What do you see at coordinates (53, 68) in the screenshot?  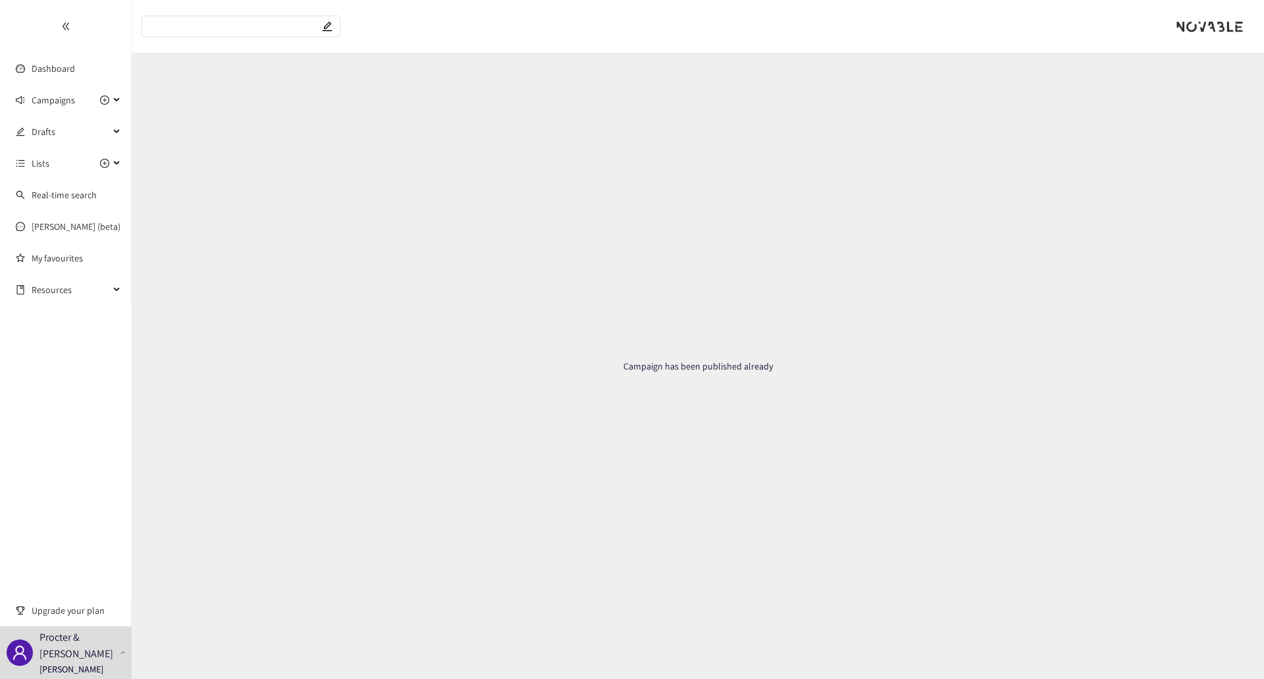 I see `a: Dashboard` at bounding box center [53, 68].